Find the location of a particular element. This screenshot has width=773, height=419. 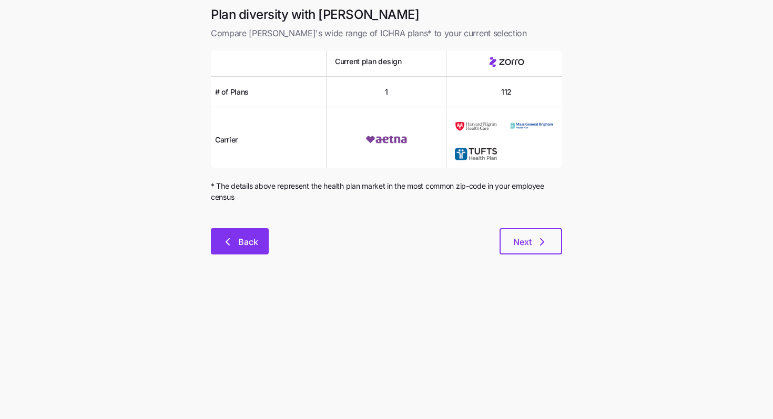

button: Back is located at coordinates (240, 241).